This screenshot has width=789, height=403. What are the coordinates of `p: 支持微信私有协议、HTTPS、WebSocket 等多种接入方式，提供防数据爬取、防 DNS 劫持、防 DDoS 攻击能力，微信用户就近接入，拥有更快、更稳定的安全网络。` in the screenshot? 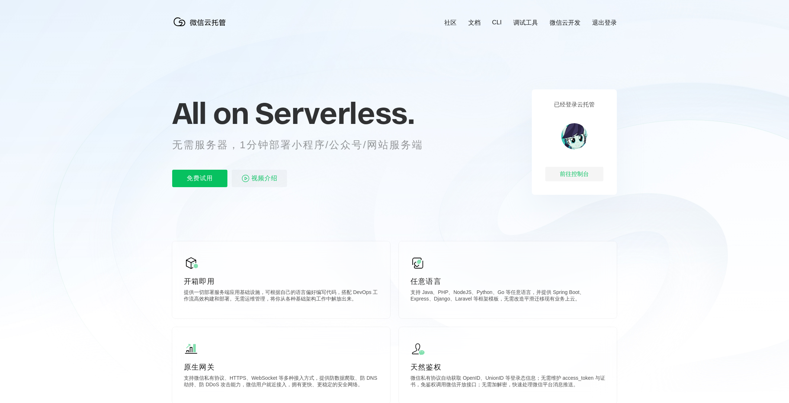 It's located at (281, 382).